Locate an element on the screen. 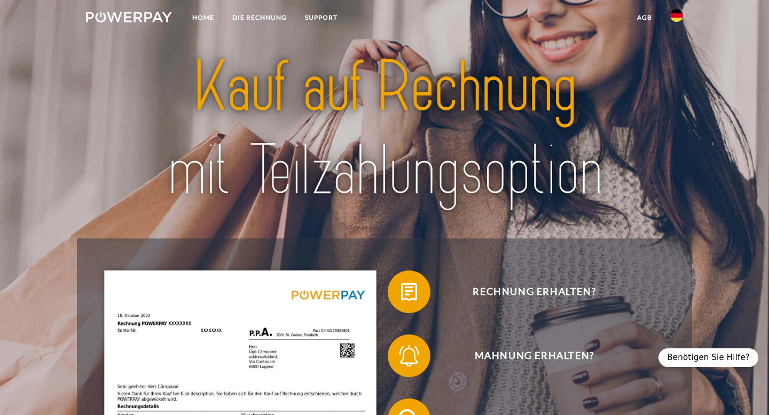  button: Rechnung erhalten? is located at coordinates (526, 292).